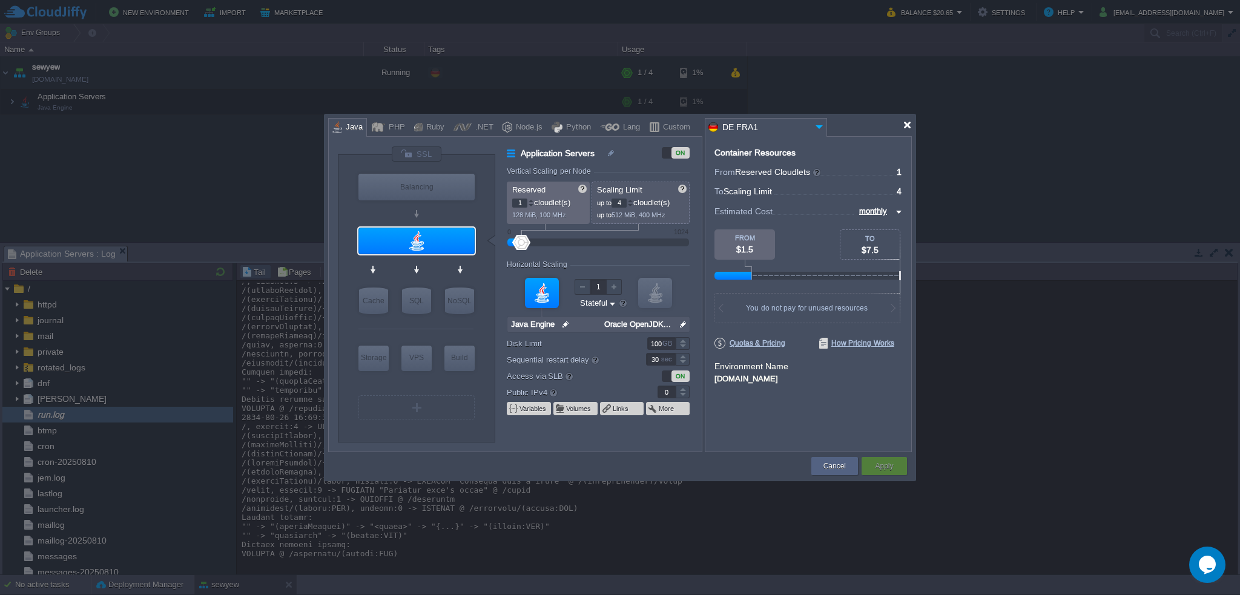 Image resolution: width=1240 pixels, height=595 pixels. I want to click on div: Balancing, so click(417, 187).